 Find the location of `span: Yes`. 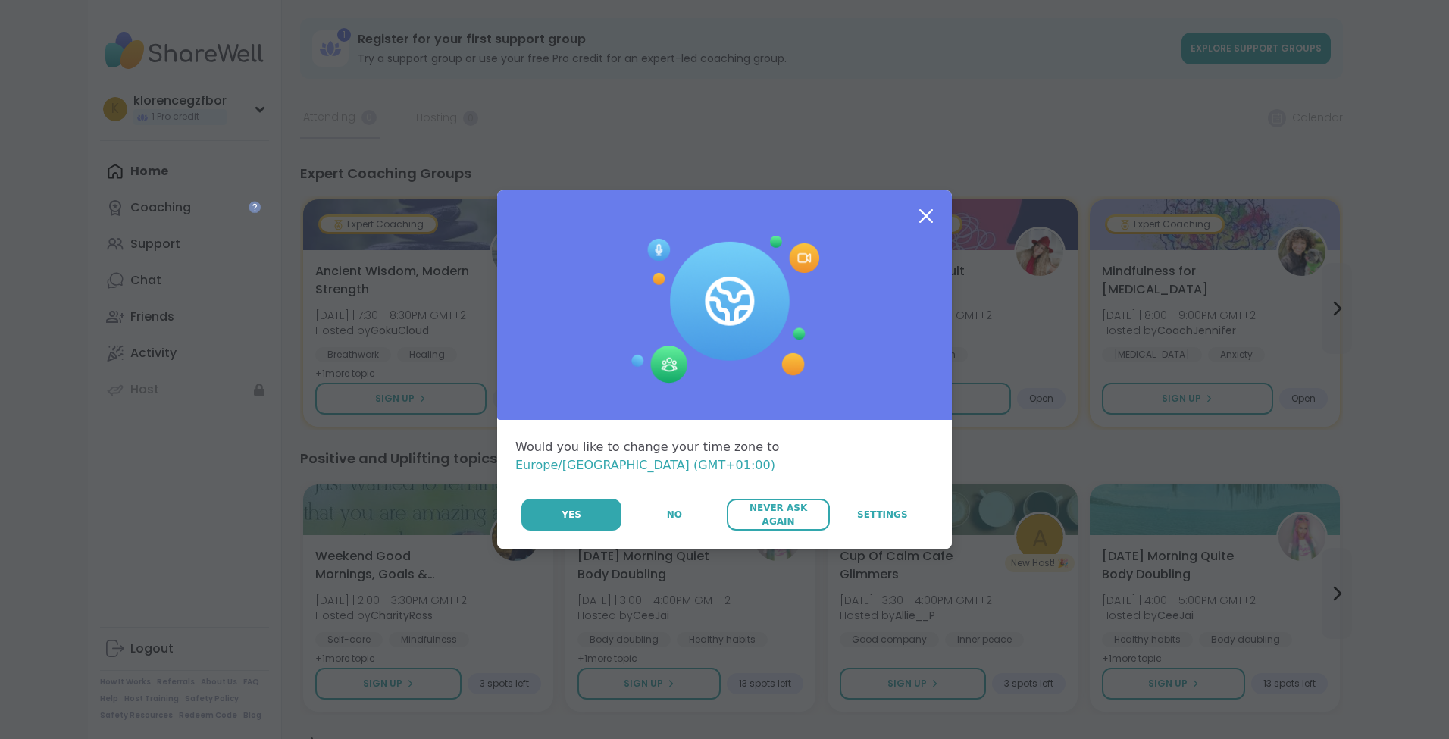

span: Yes is located at coordinates (571, 515).